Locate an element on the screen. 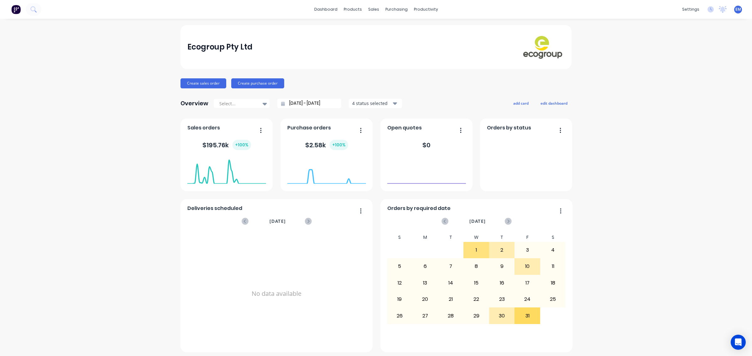 This screenshot has height=356, width=752. div: 17 is located at coordinates (528, 283).